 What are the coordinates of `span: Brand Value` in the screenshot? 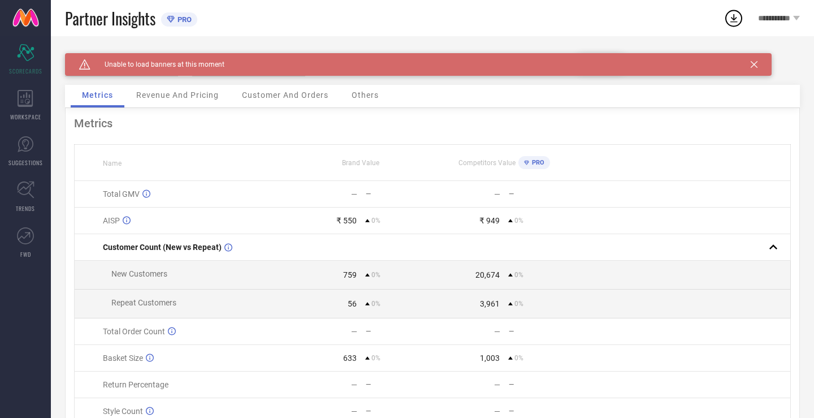 It's located at (361, 163).